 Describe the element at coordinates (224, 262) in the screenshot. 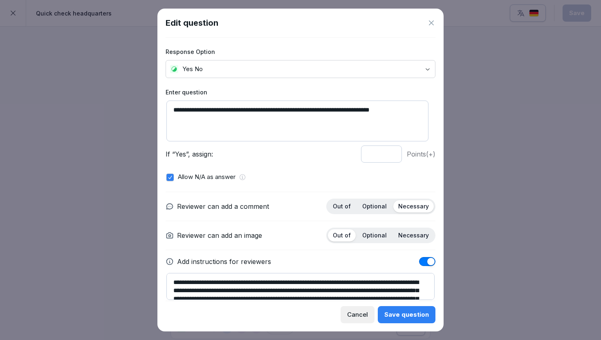

I see `font: Add instructions for reviewers` at that location.